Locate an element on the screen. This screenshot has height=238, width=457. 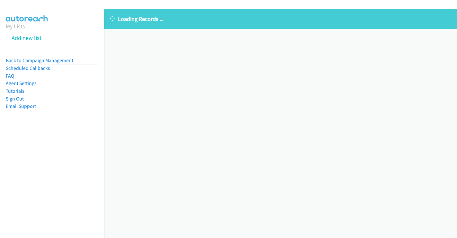
a: Sign Out is located at coordinates (15, 98).